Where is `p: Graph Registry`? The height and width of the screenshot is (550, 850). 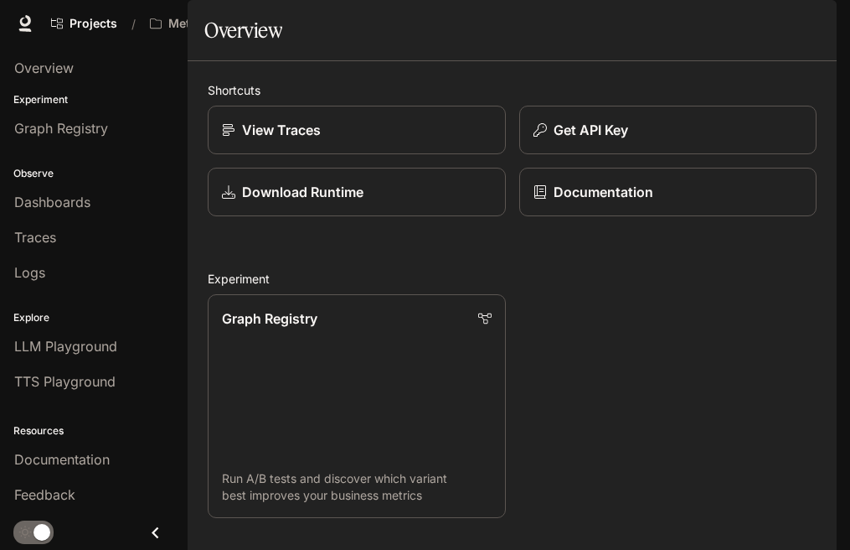
p: Graph Registry is located at coordinates (270, 318).